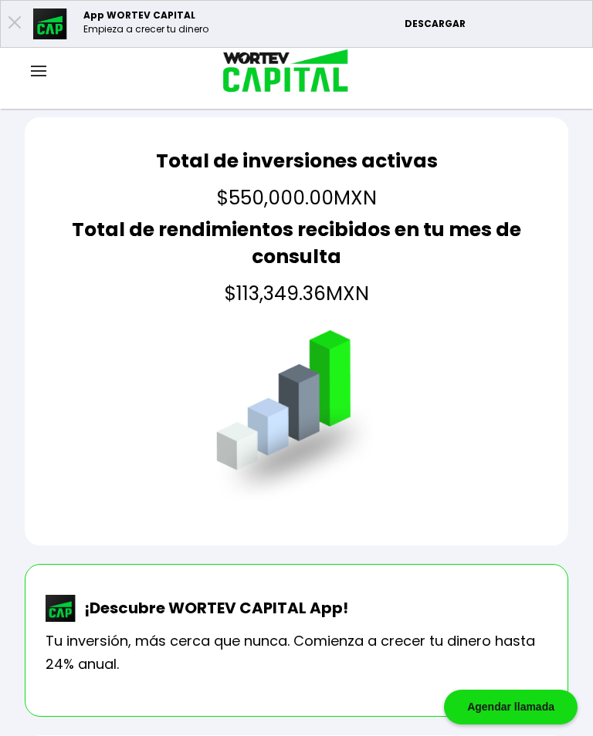 This screenshot has width=593, height=736. Describe the element at coordinates (39, 71) in the screenshot. I see `img: hamburguer-menu2` at that location.